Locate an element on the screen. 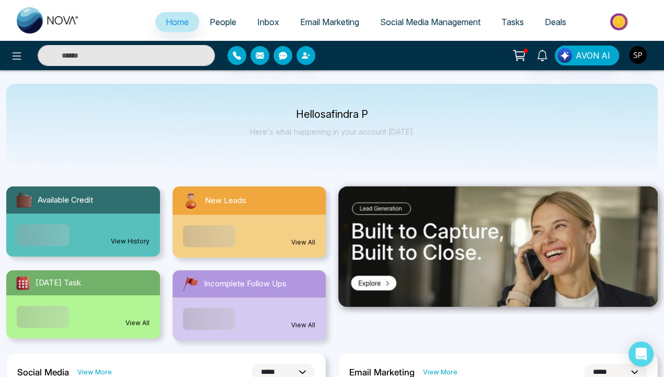 Image resolution: width=664 pixels, height=377 pixels. a: Inbox is located at coordinates (268, 22).